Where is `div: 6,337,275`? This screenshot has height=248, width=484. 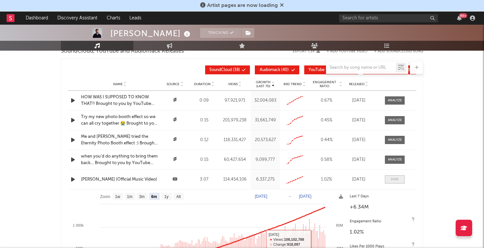 div: 6,337,275 is located at coordinates (265, 180).